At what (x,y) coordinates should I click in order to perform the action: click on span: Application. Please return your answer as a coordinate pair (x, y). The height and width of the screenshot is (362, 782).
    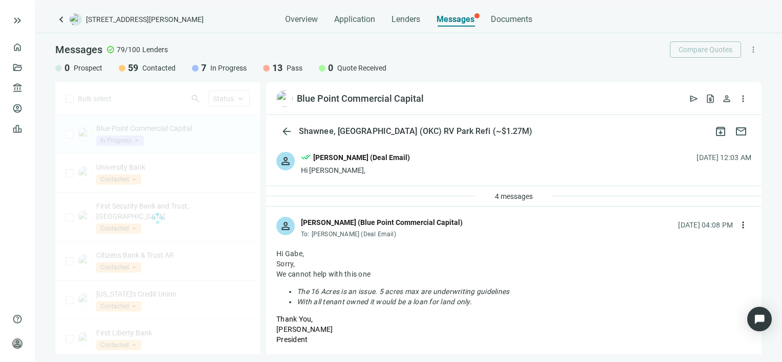
    Looking at the image, I should click on (355, 19).